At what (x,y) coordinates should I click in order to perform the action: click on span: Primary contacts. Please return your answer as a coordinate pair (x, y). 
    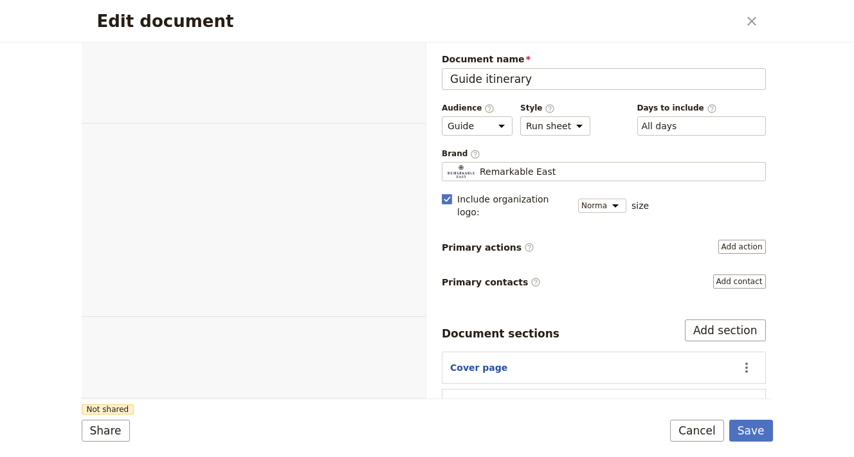
    Looking at the image, I should click on (491, 282).